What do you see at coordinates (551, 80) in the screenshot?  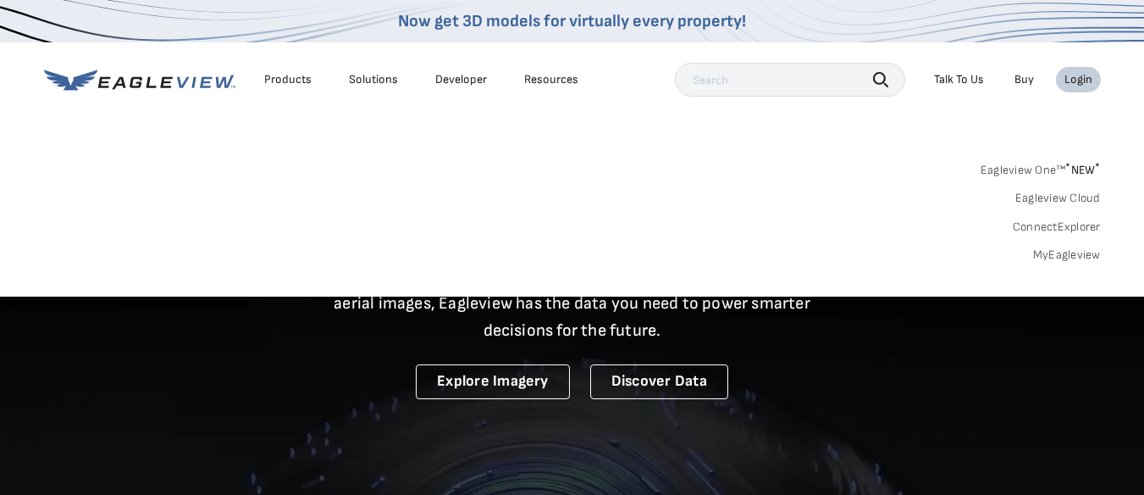 I see `div: Resources` at bounding box center [551, 80].